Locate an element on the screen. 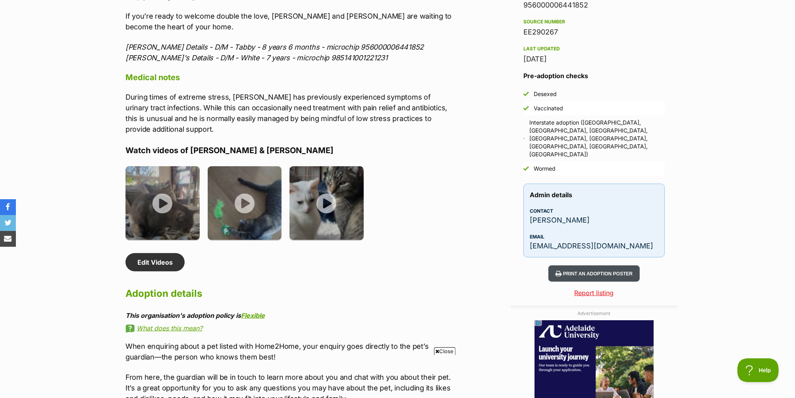 This screenshot has height=398, width=795. div: This organisation's adoption policy is is located at coordinates (290, 316).